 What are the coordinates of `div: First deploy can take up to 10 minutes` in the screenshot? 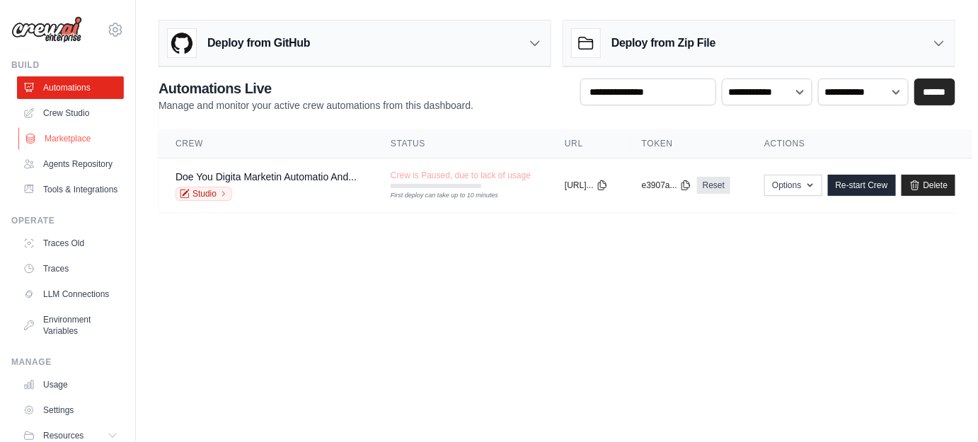 It's located at (436, 196).